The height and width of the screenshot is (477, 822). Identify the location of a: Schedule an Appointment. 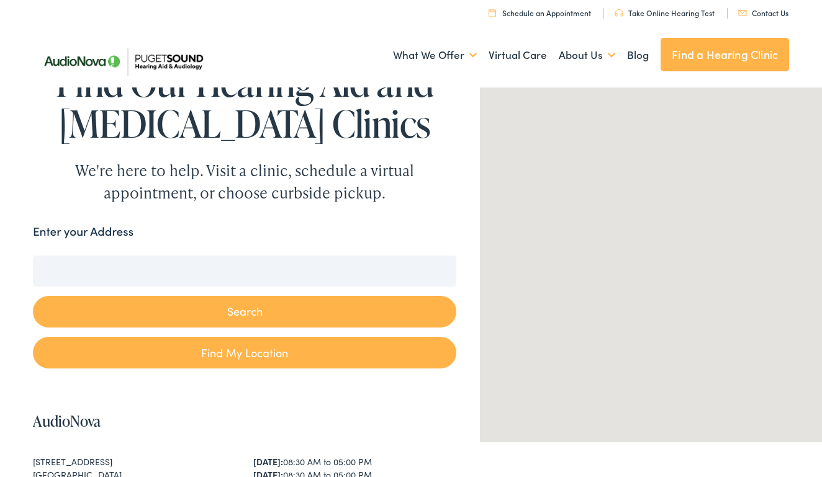
(539, 12).